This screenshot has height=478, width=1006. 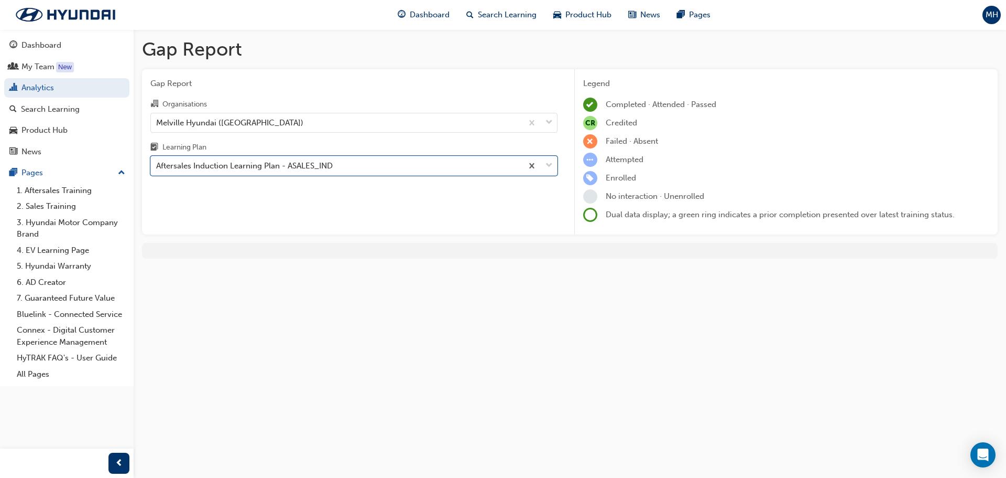 I want to click on span: MH, so click(x=992, y=15).